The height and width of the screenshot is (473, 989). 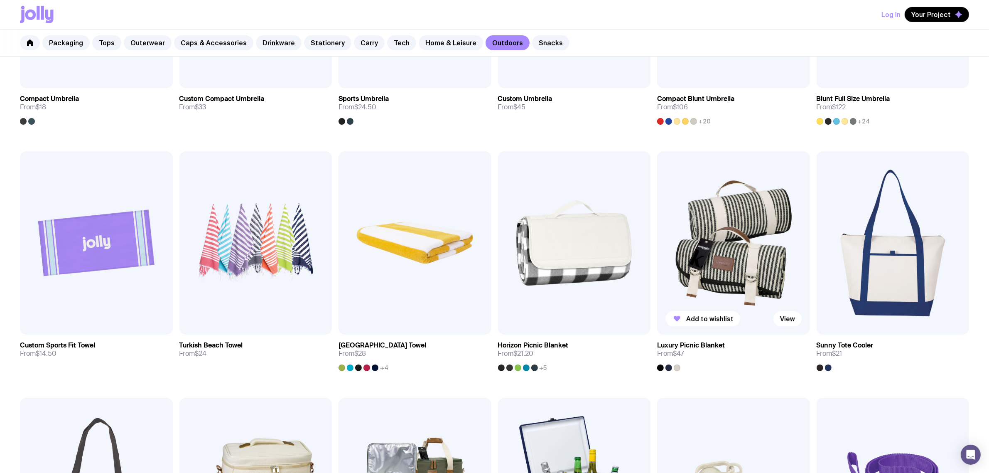 What do you see at coordinates (256, 349) in the screenshot?
I see `a: Turkish Beach TowelFrom$24` at bounding box center [256, 349].